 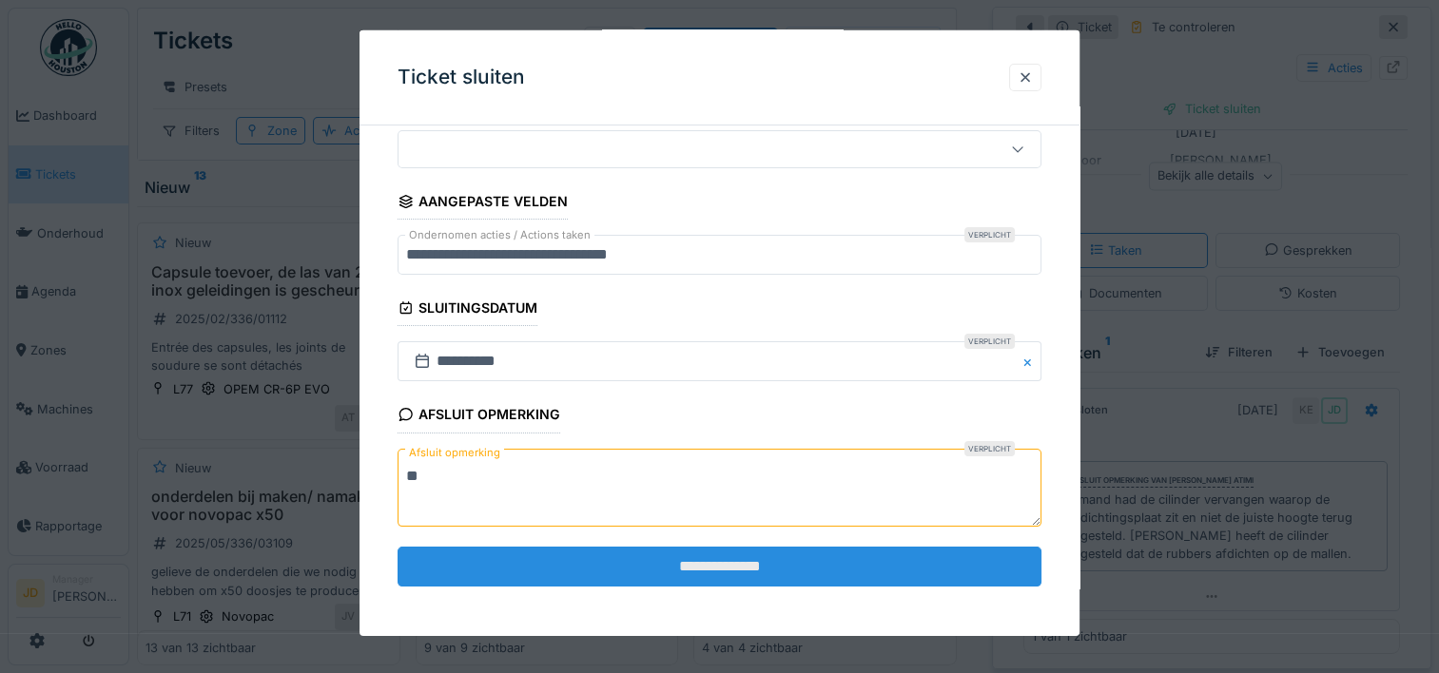 What do you see at coordinates (478, 416) in the screenshot?
I see `div: Afsluit opmerking` at bounding box center [478, 416].